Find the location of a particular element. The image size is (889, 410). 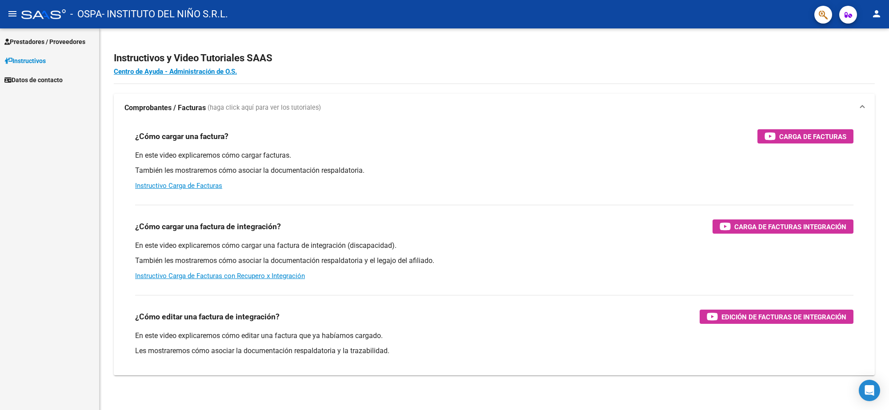

h3: ¿Cómo cargar una factura? is located at coordinates (182, 136).